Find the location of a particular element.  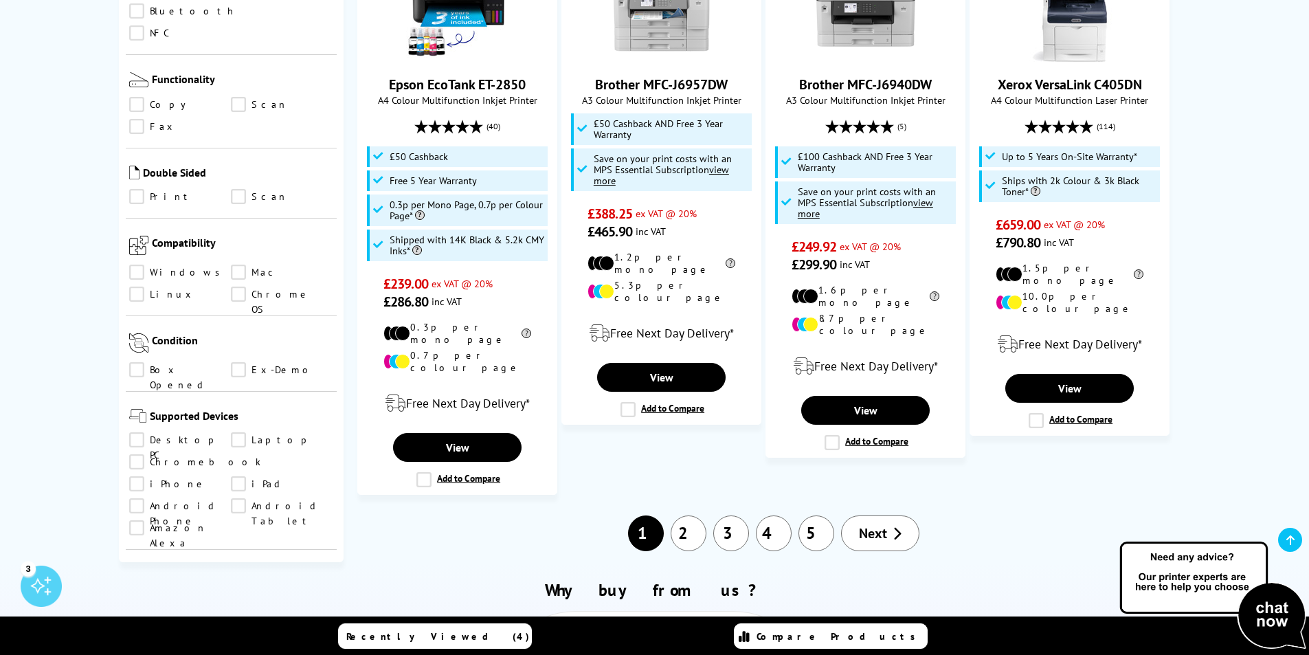

a: NFC is located at coordinates (180, 33).